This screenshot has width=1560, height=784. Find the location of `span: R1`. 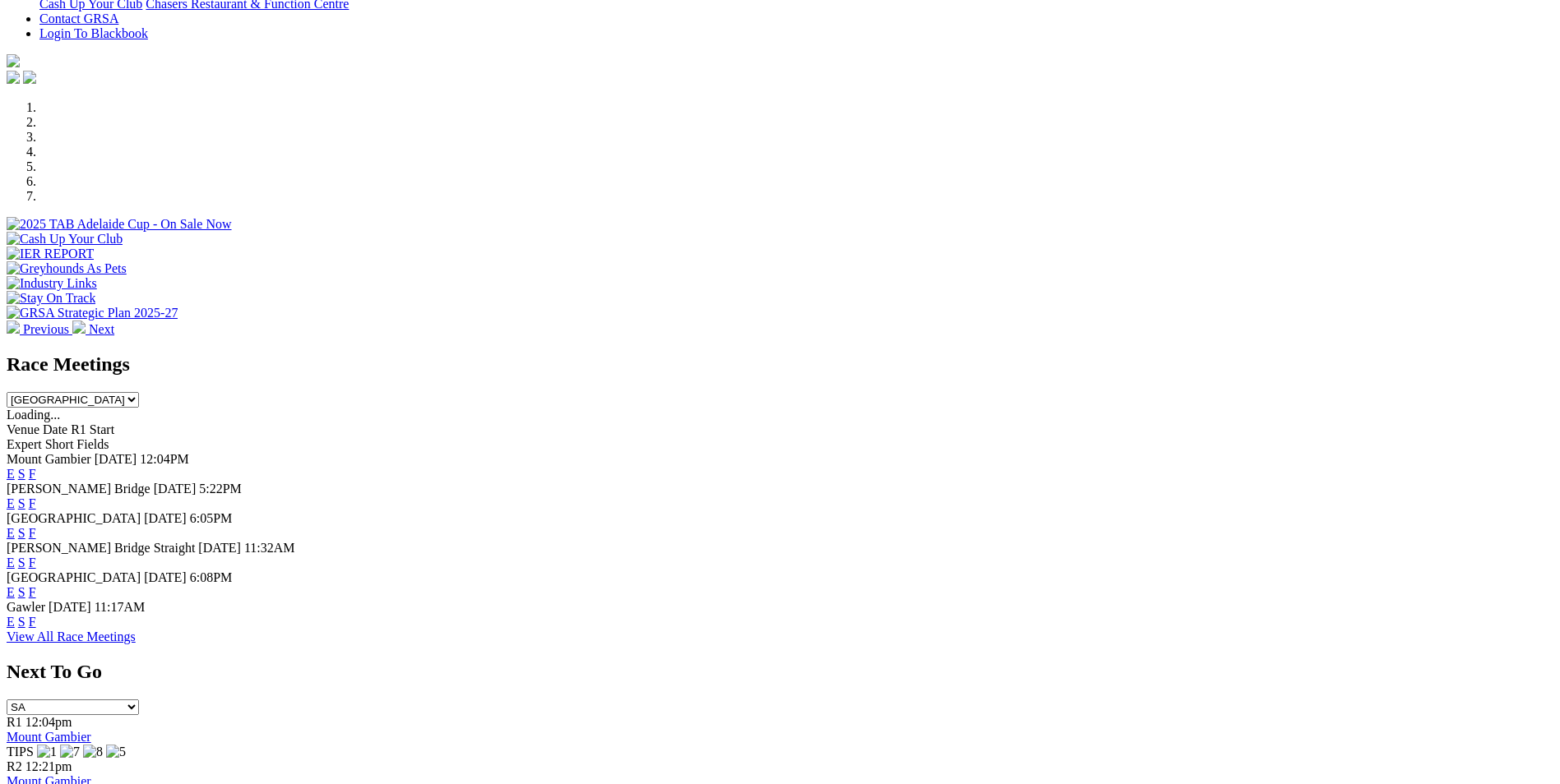

span: R1 is located at coordinates (14, 721).